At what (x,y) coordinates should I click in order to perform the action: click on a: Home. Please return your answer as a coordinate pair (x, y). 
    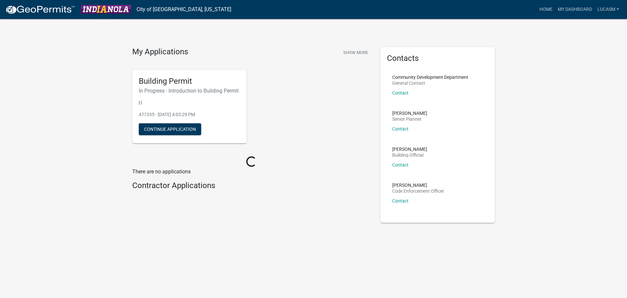
    Looking at the image, I should click on (546, 9).